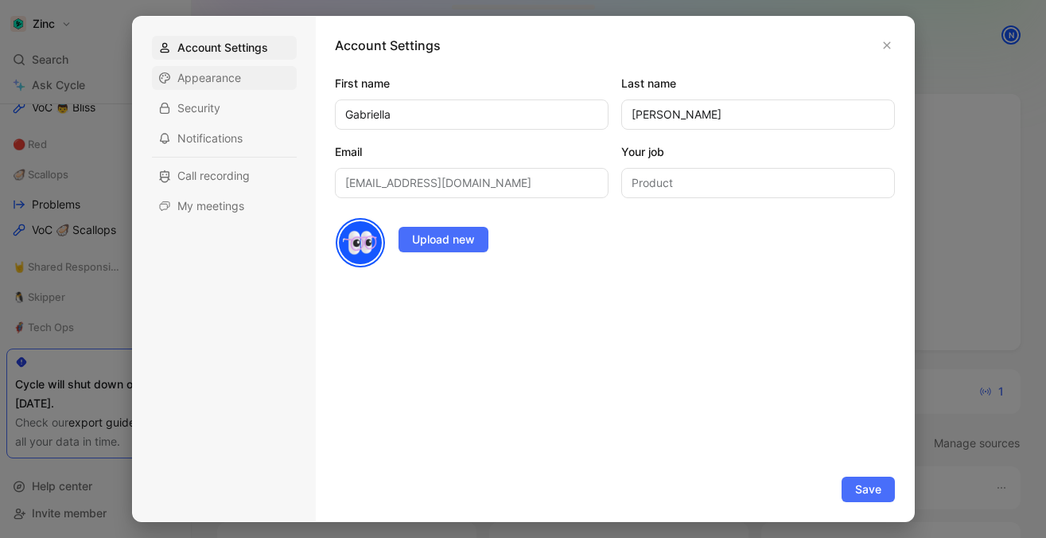 This screenshot has height=538, width=1046. Describe the element at coordinates (758, 152) in the screenshot. I see `label: Your job` at that location.